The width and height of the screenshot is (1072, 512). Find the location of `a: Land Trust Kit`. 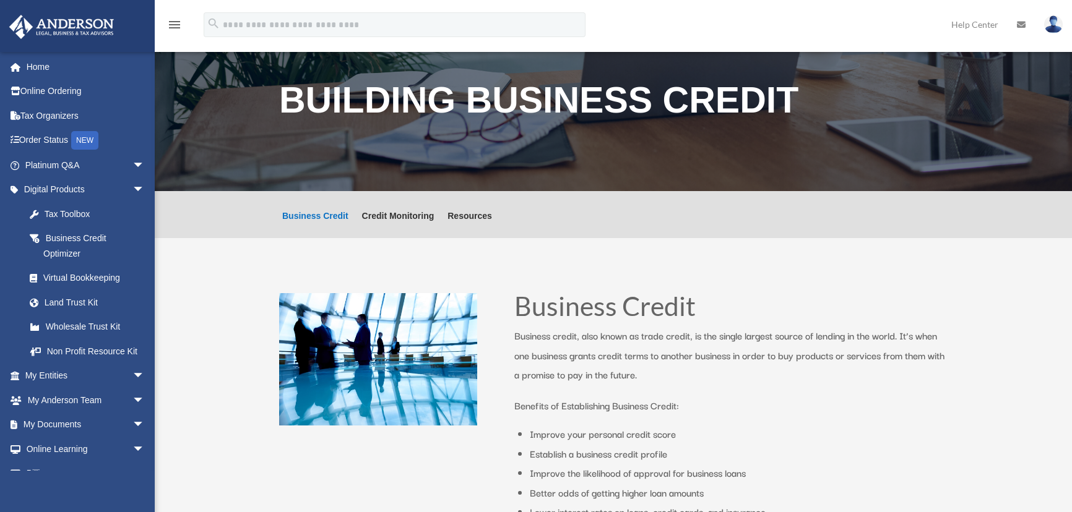

a: Land Trust Kit is located at coordinates (90, 303).